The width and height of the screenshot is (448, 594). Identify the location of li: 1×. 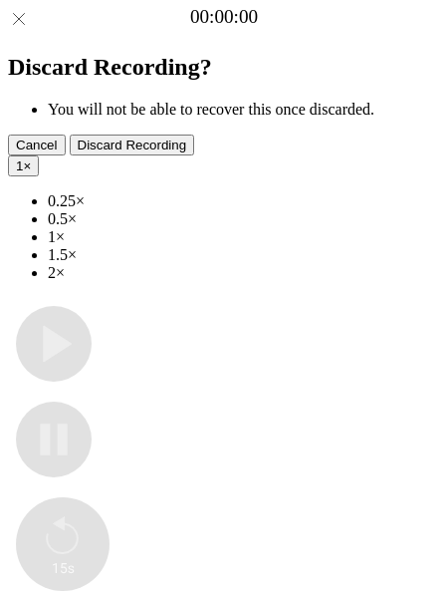
(244, 237).